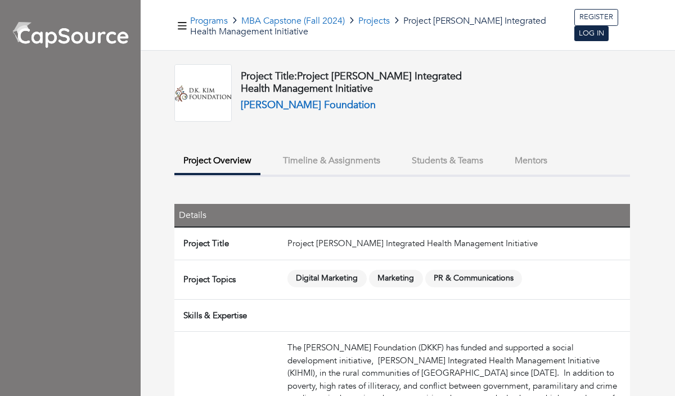  Describe the element at coordinates (367, 82) in the screenshot. I see `h4: Project Title:` at that location.